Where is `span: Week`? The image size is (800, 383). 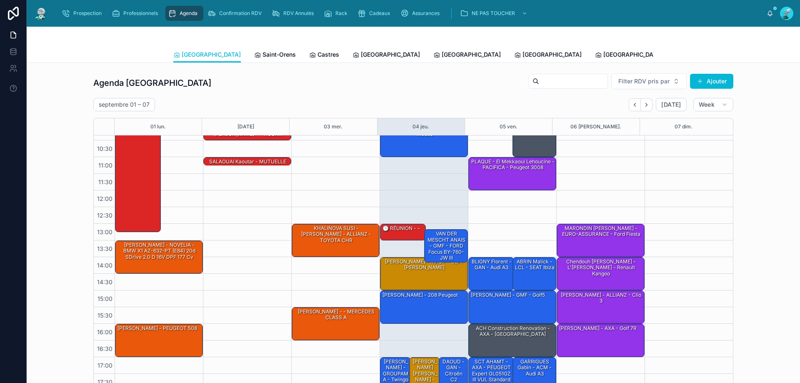
span: Week is located at coordinates (707, 105).